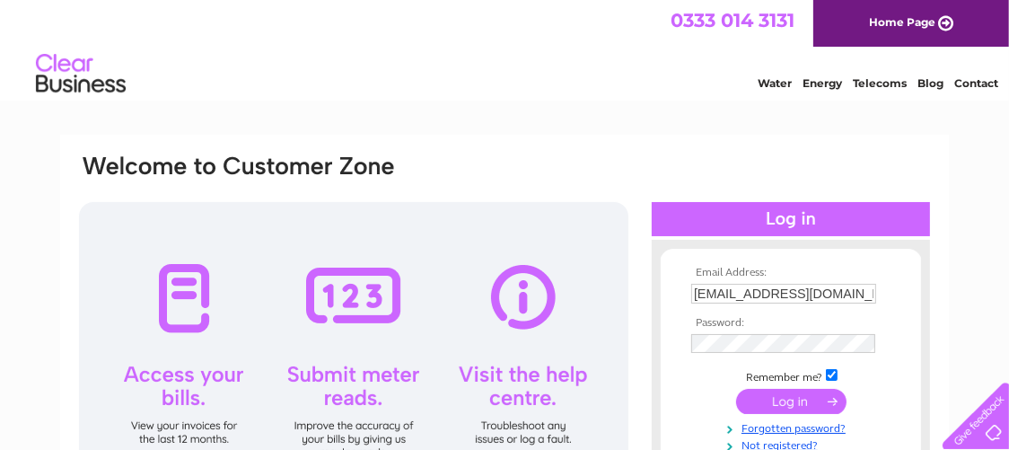 This screenshot has height=450, width=1009. Describe the element at coordinates (791, 323) in the screenshot. I see `th: Password:` at that location.